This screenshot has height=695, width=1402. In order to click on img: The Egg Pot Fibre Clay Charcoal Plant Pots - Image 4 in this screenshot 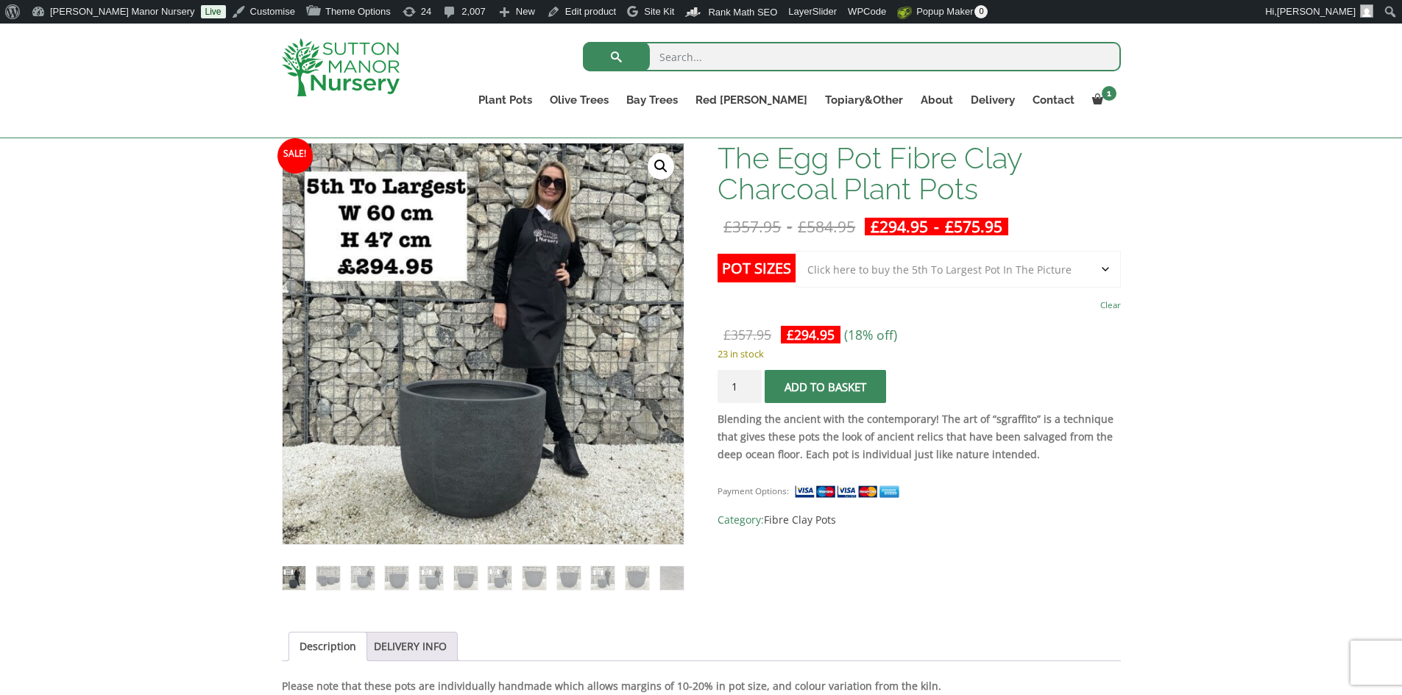, I will do `click(397, 578)`.